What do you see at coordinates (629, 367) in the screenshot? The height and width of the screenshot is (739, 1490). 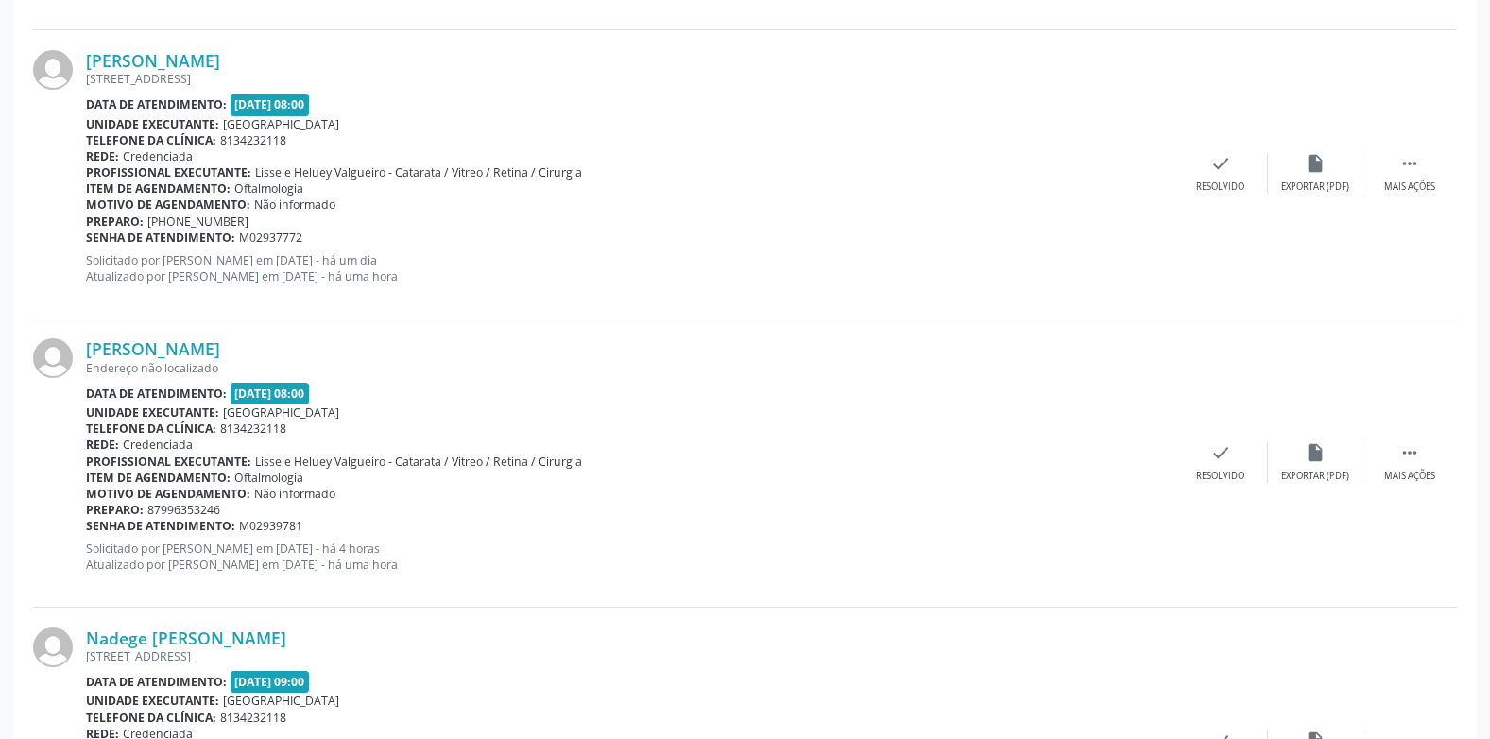 I see `div: Endereço não localizado` at bounding box center [629, 367].